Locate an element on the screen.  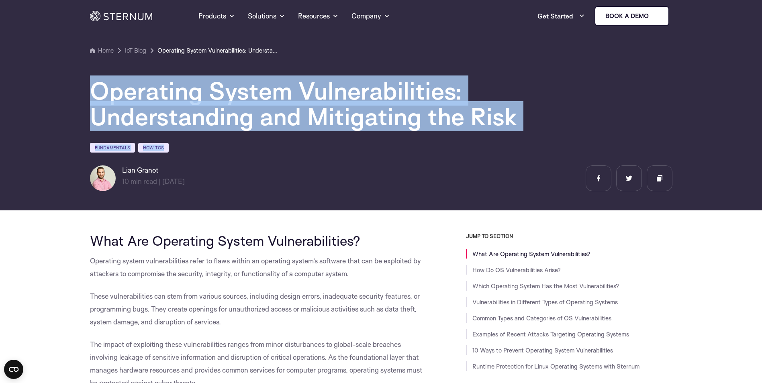
a: Solutions is located at coordinates (266, 16).